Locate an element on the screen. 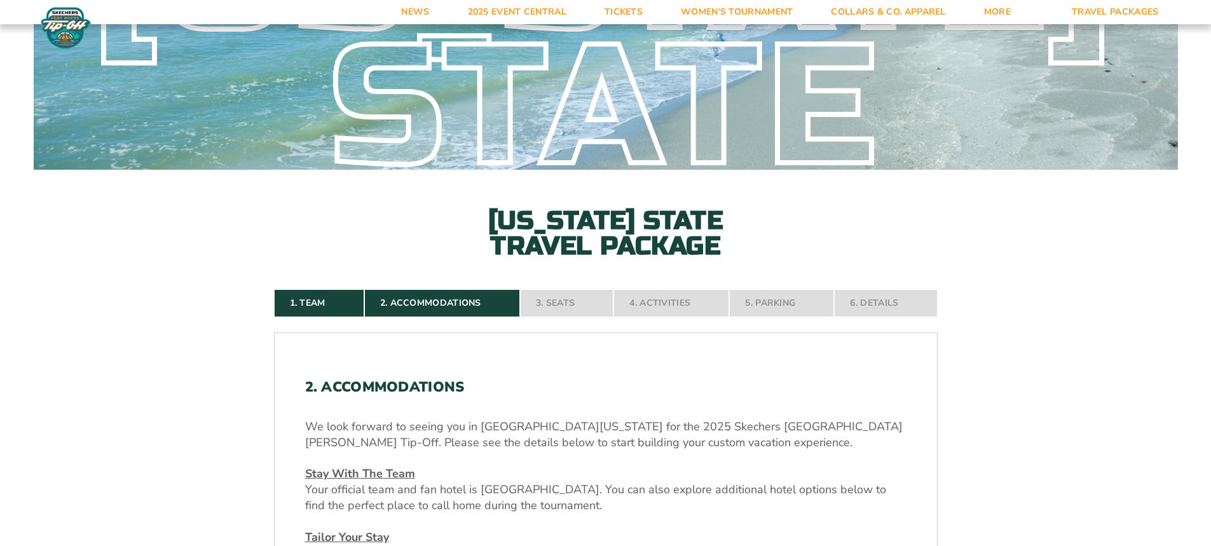 Image resolution: width=1211 pixels, height=546 pixels. u: Stay With The Team is located at coordinates (360, 474).